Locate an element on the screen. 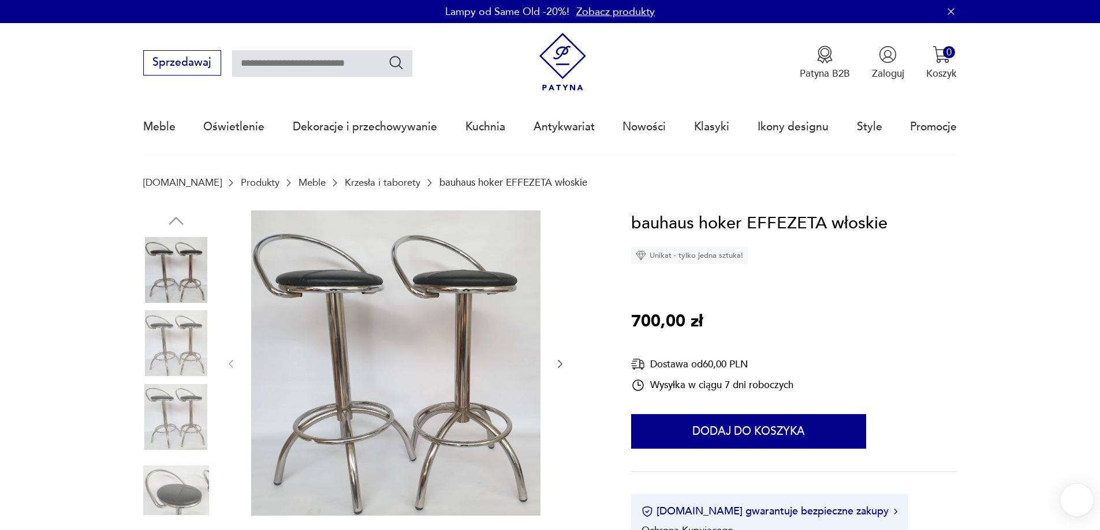 The image size is (1100, 530). button: Szukaj is located at coordinates (396, 62).